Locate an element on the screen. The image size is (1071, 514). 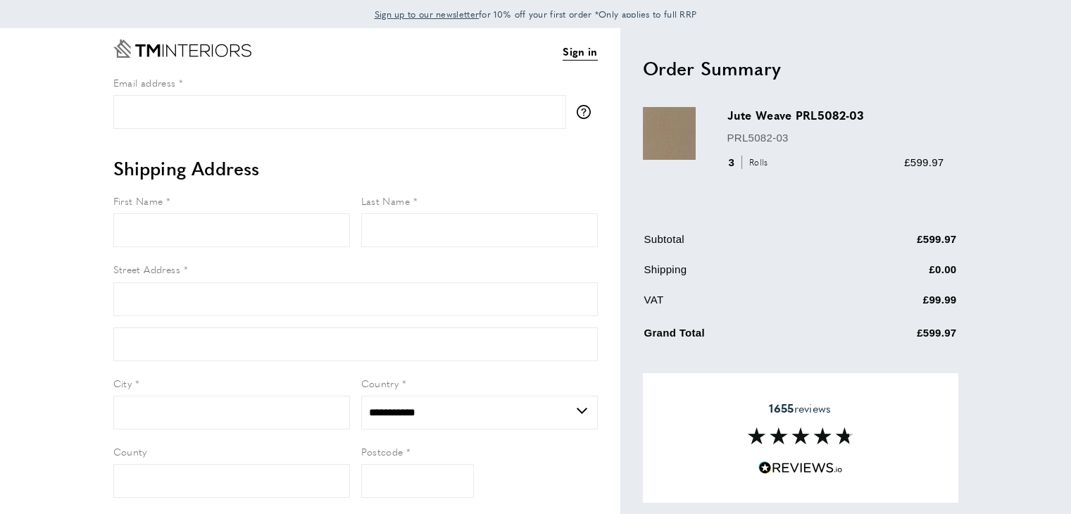
span: reviews is located at coordinates (800, 408).